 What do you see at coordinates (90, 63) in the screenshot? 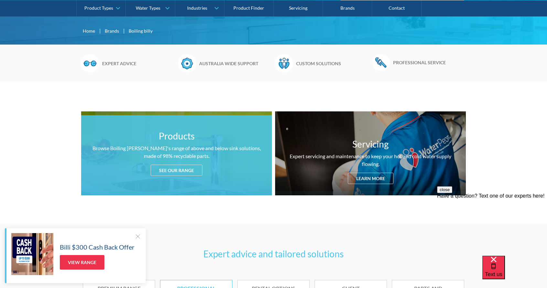
I see `img: Glasses` at bounding box center [90, 63].